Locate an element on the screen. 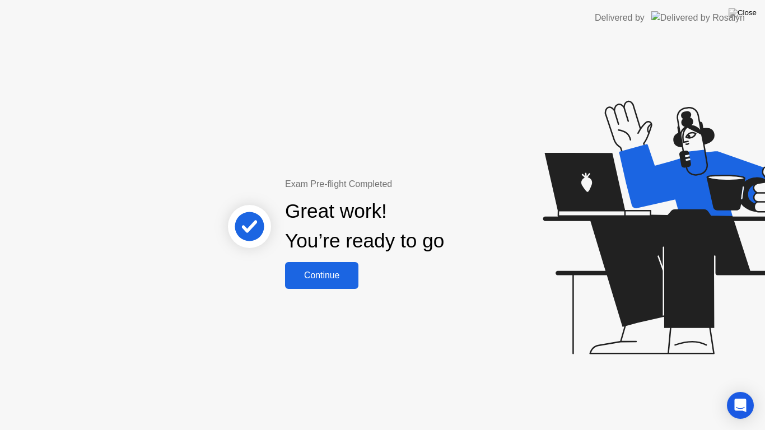 Image resolution: width=765 pixels, height=430 pixels. img: Close is located at coordinates (743, 13).